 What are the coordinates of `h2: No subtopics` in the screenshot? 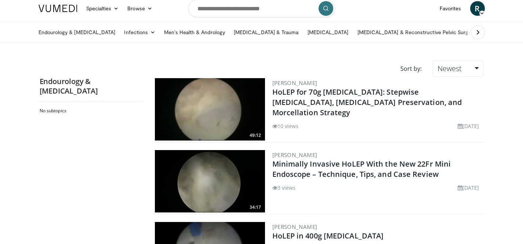 It's located at (90, 111).